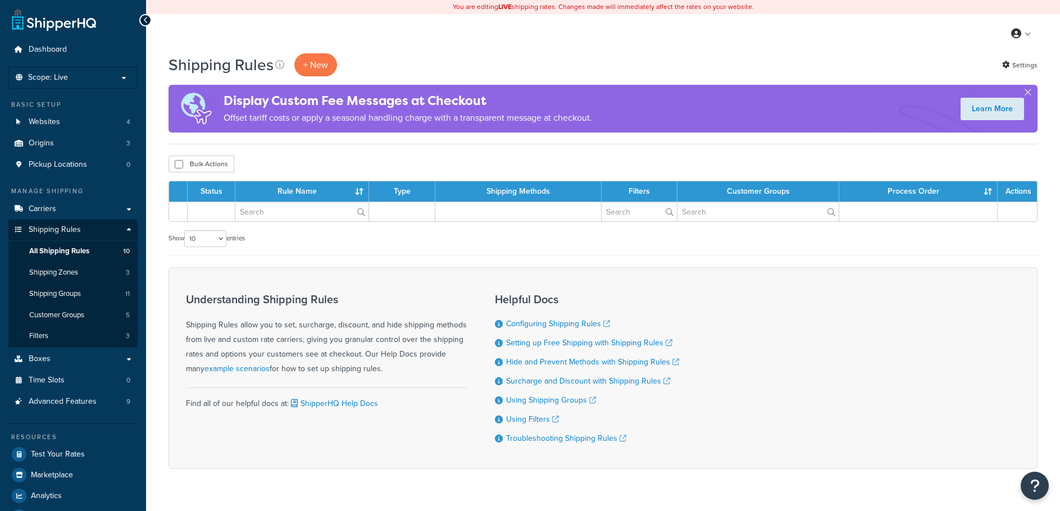 The height and width of the screenshot is (511, 1060). I want to click on a: Surcharge and Discount with Shipping Rules, so click(588, 381).